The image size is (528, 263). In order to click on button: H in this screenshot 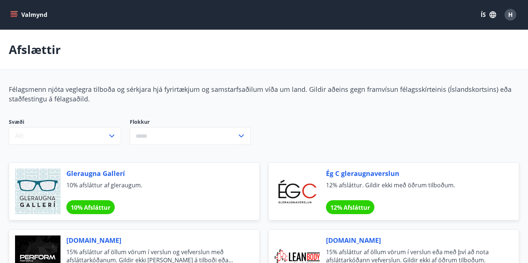, I will do `click(511, 15)`.